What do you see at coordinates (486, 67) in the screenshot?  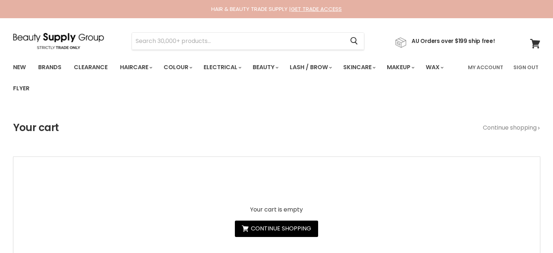 I see `a: My Account` at bounding box center [486, 67].